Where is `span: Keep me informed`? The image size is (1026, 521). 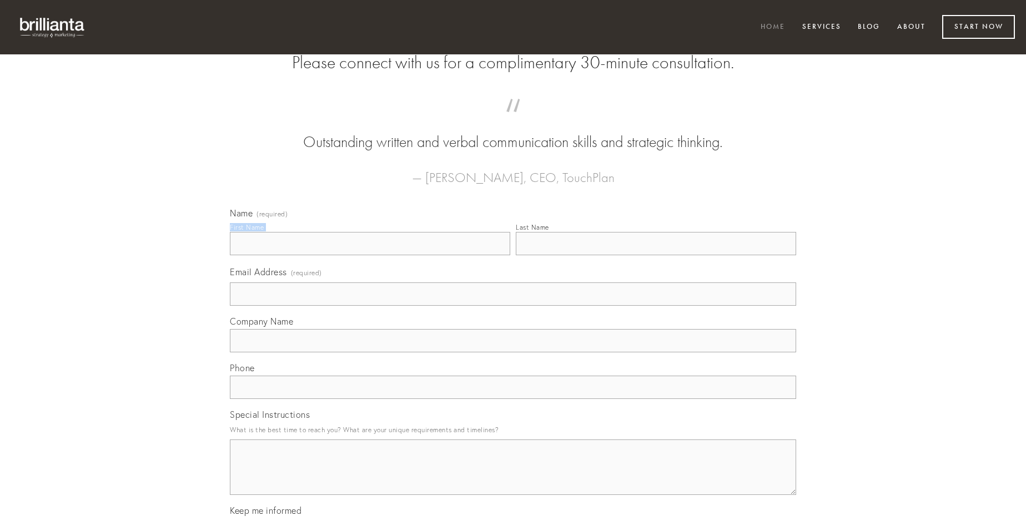 span: Keep me informed is located at coordinates (265, 511).